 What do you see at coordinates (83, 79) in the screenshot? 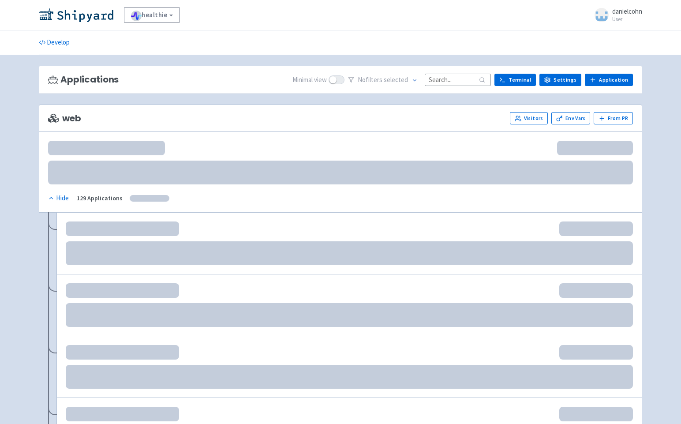
I see `h3: Applications` at bounding box center [83, 79].